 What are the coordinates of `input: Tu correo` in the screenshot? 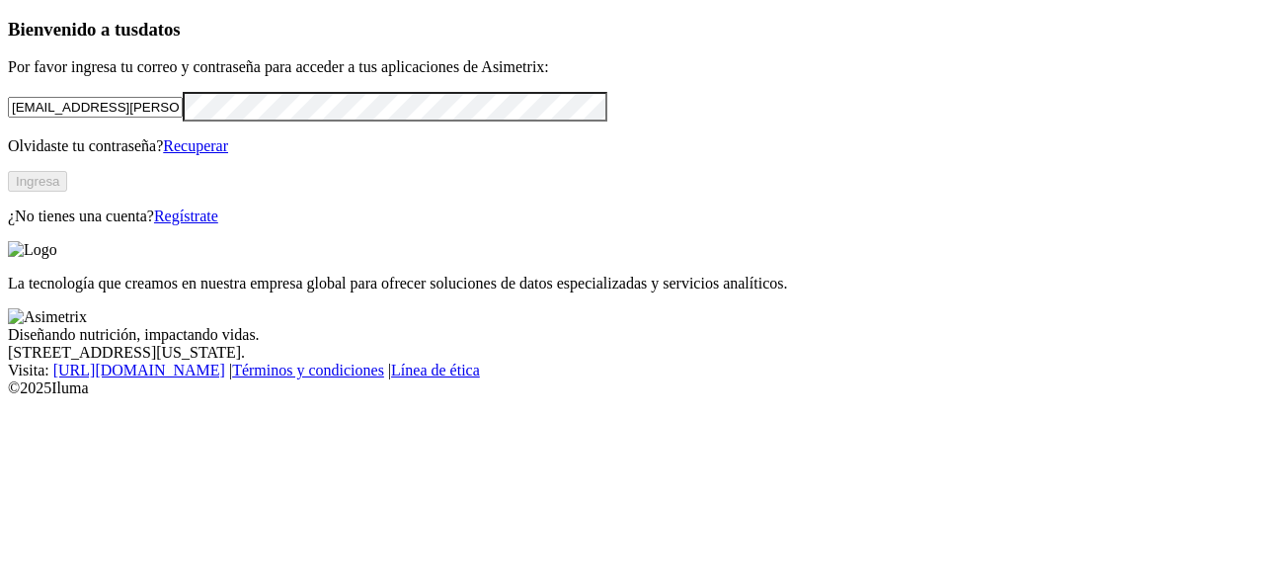 It's located at (95, 107).